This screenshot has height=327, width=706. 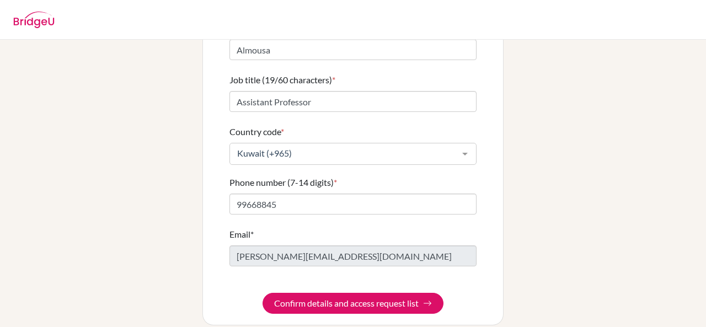 I want to click on label: Phone number (7-14 digits), so click(x=283, y=183).